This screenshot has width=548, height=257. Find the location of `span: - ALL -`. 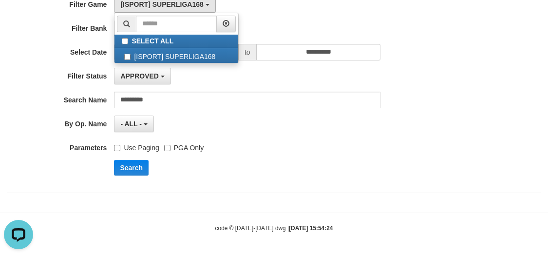

span: - ALL - is located at coordinates (131, 124).